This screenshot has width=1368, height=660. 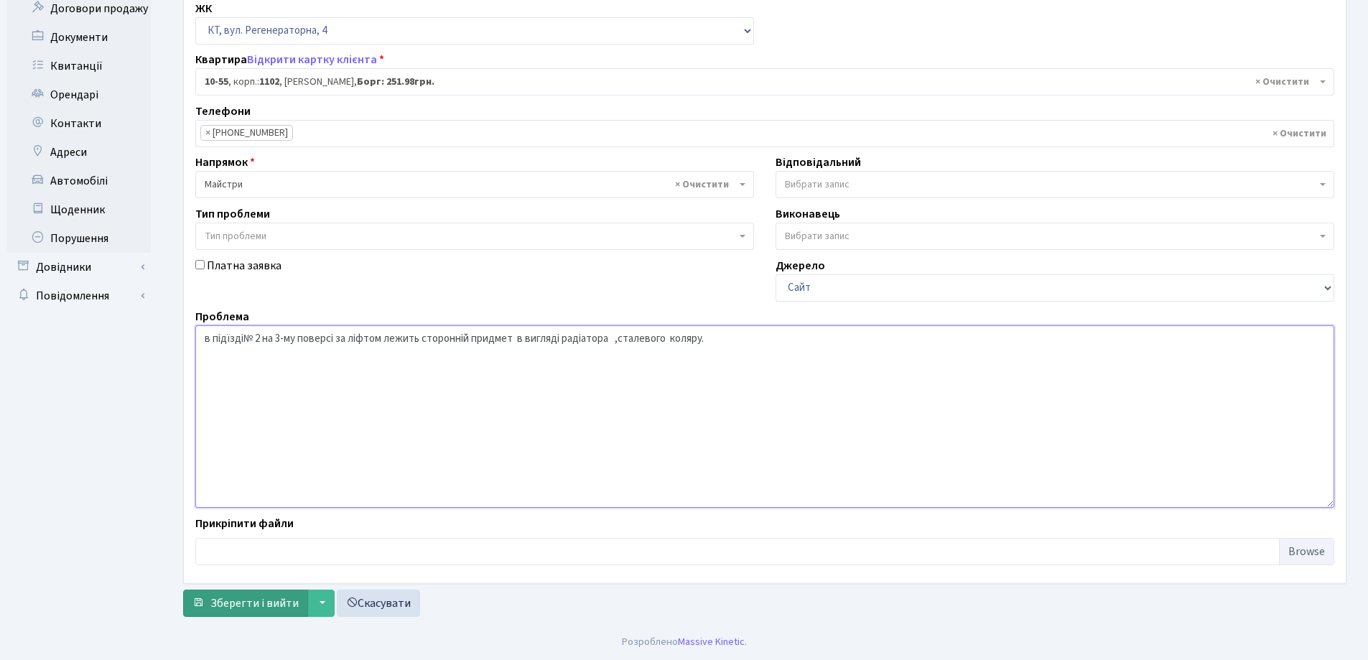 What do you see at coordinates (79, 95) in the screenshot?
I see `a: Орендарі` at bounding box center [79, 95].